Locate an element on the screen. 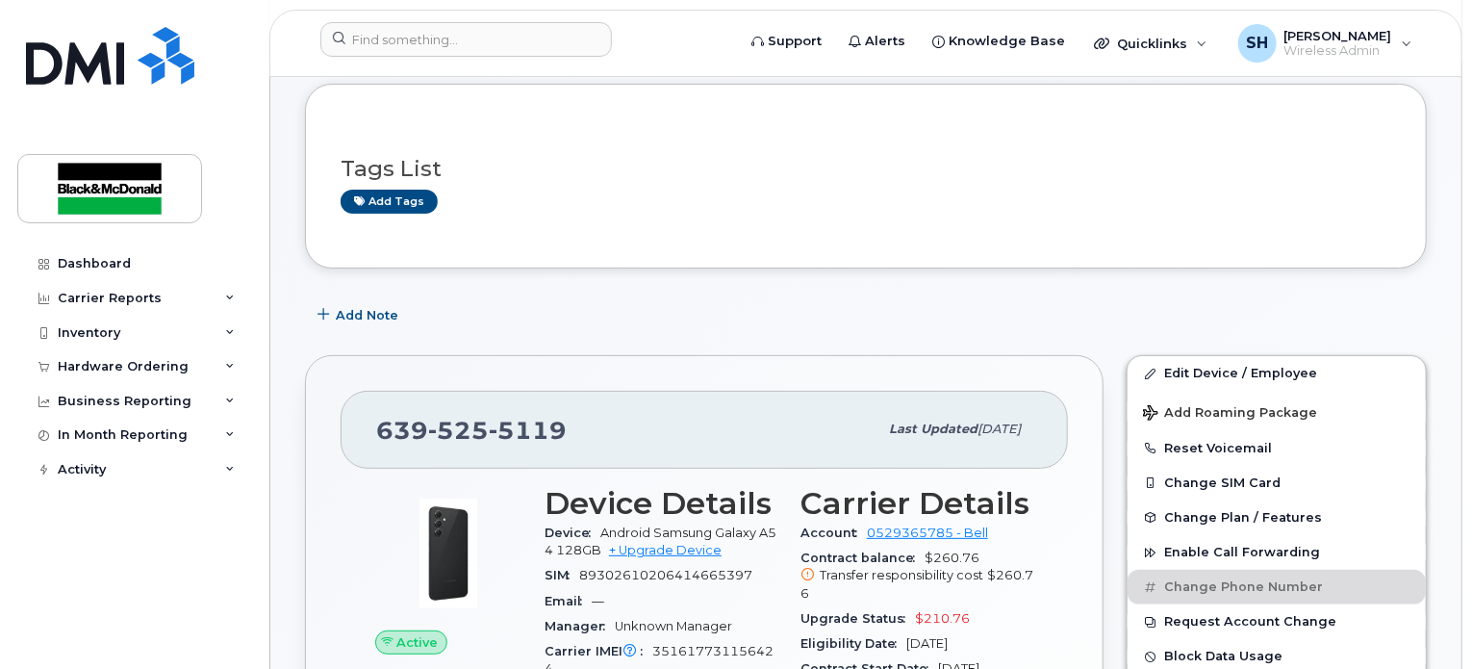  span: Eligibility Date is located at coordinates (853, 643).